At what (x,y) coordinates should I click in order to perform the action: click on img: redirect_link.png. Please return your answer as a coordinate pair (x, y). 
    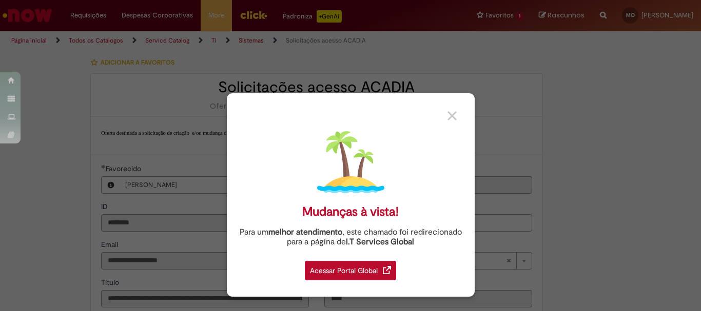
    Looking at the image, I should click on (387, 270).